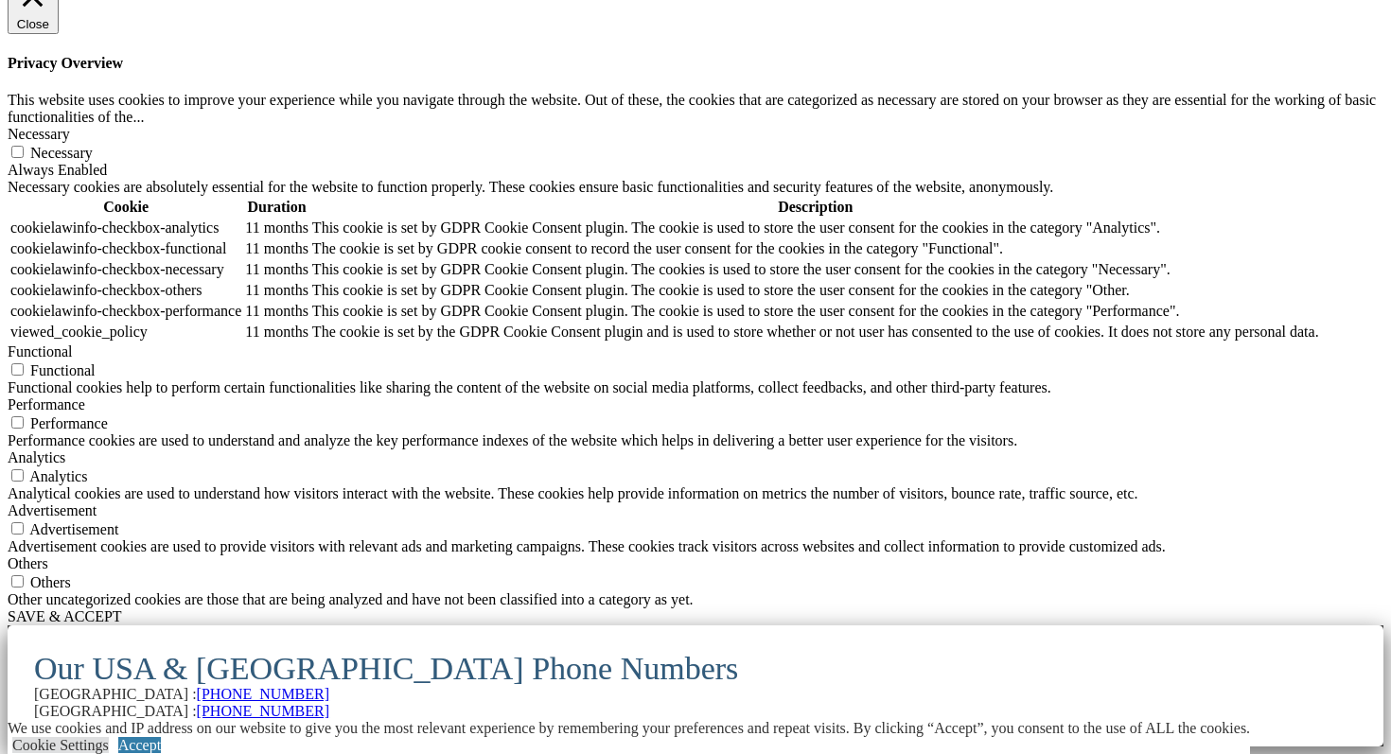 The image size is (1391, 754). What do you see at coordinates (126, 311) in the screenshot?
I see `td: cookielawinfo-checkbox-performance` at bounding box center [126, 311].